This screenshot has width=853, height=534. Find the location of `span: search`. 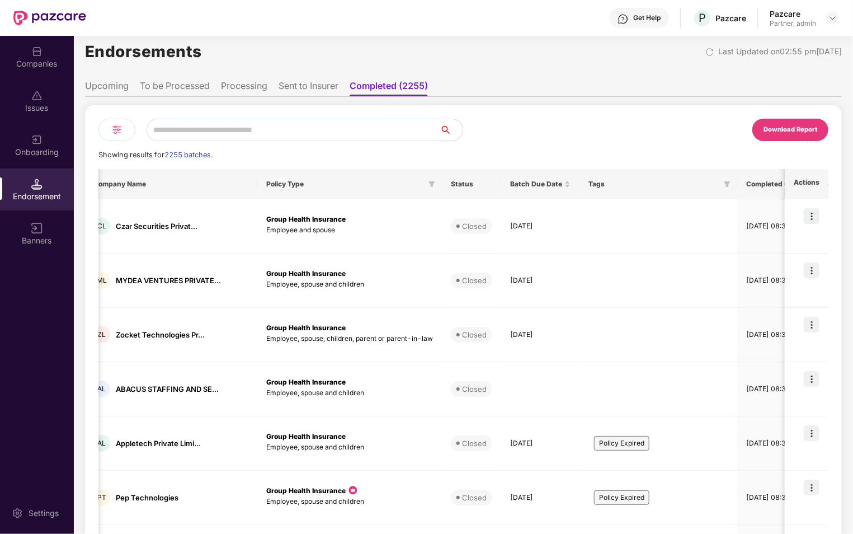

span: search is located at coordinates (451, 130).